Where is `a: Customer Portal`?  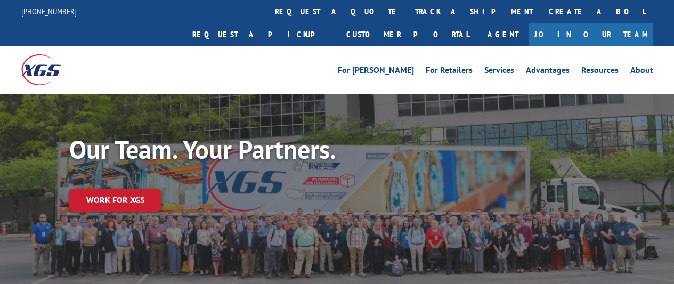
a: Customer Portal is located at coordinates (408, 34).